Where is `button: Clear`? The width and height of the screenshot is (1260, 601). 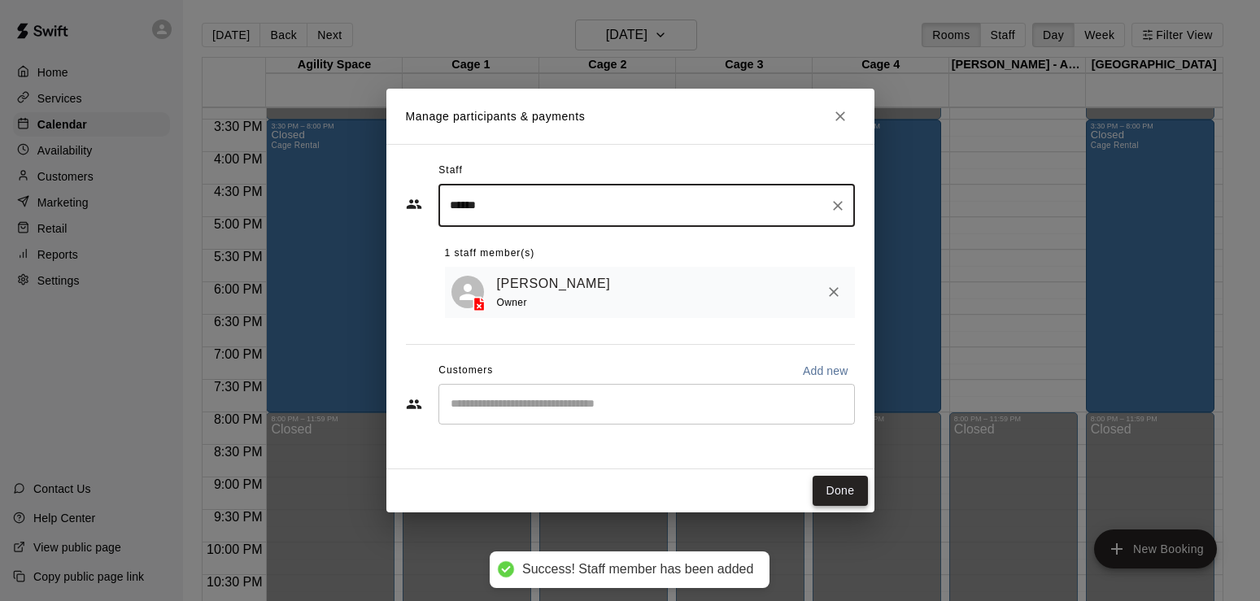 button: Clear is located at coordinates (838, 206).